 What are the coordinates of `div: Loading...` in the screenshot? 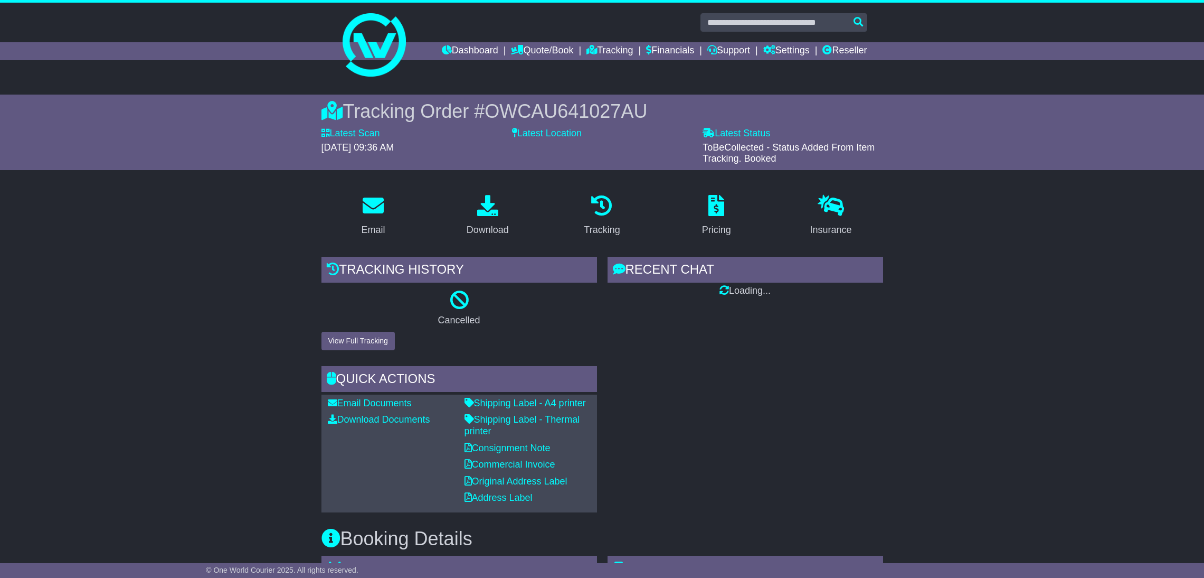 It's located at (745, 291).